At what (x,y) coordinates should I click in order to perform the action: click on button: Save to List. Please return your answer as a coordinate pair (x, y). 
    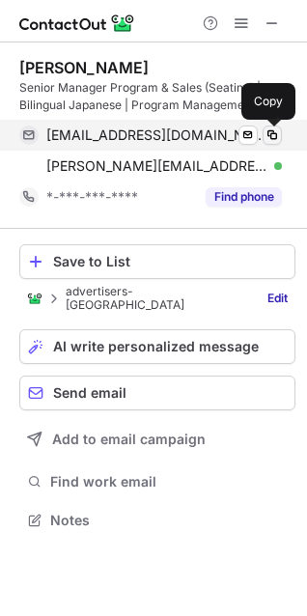
    Looking at the image, I should click on (157, 262).